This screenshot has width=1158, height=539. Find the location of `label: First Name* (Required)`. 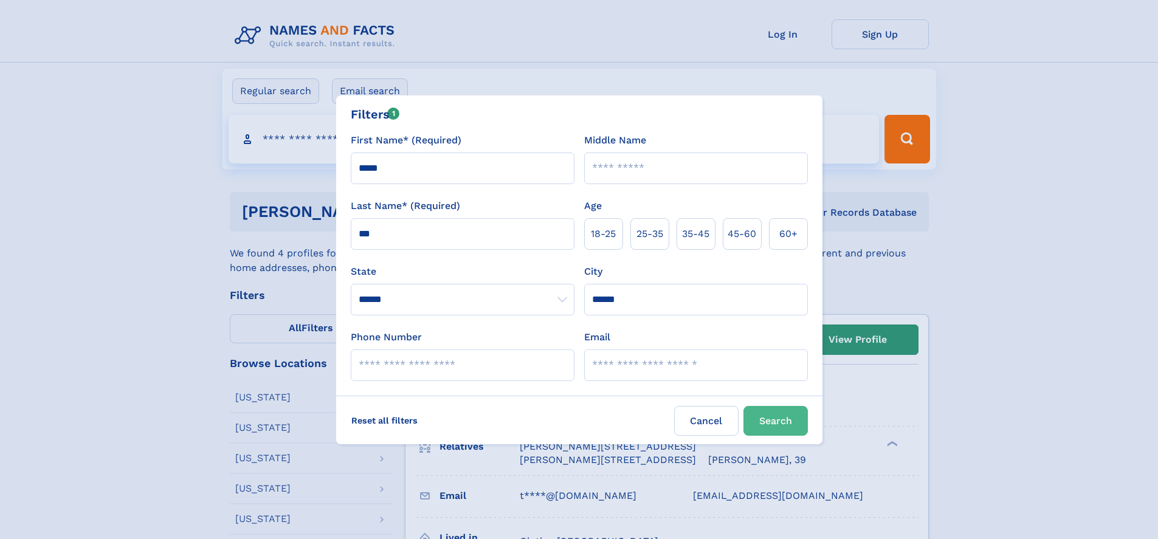

label: First Name* (Required) is located at coordinates (406, 140).